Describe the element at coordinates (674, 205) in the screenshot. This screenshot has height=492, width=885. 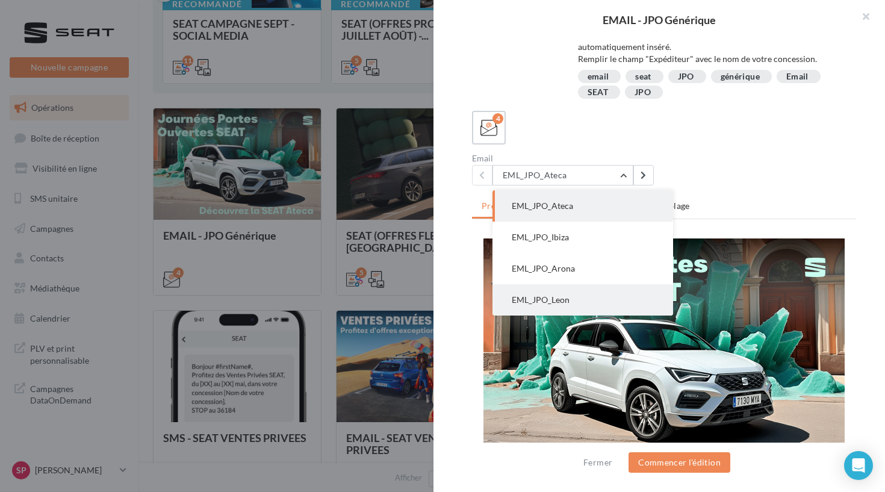
I see `span: Ciblage` at that location.